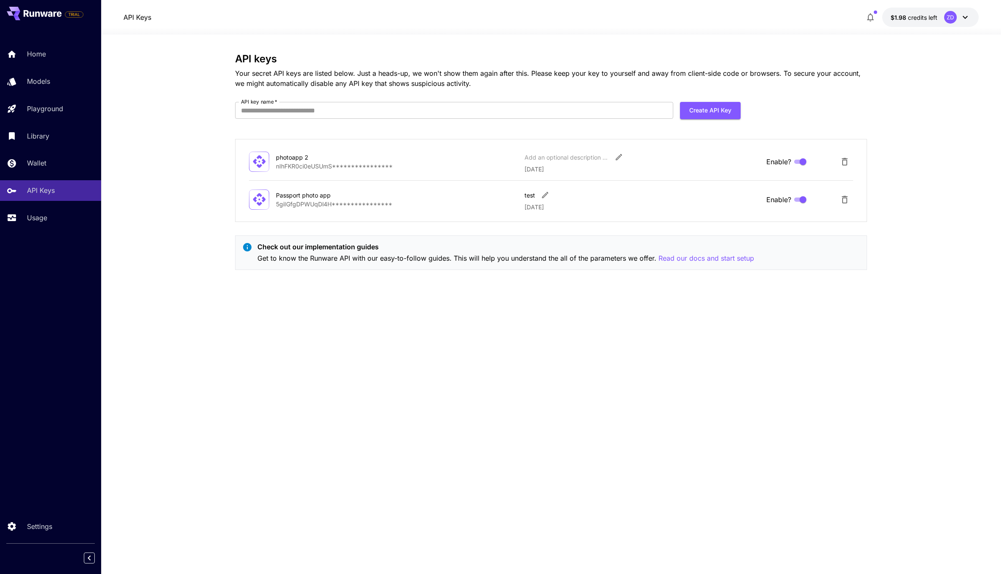  I want to click on p: Settings, so click(40, 527).